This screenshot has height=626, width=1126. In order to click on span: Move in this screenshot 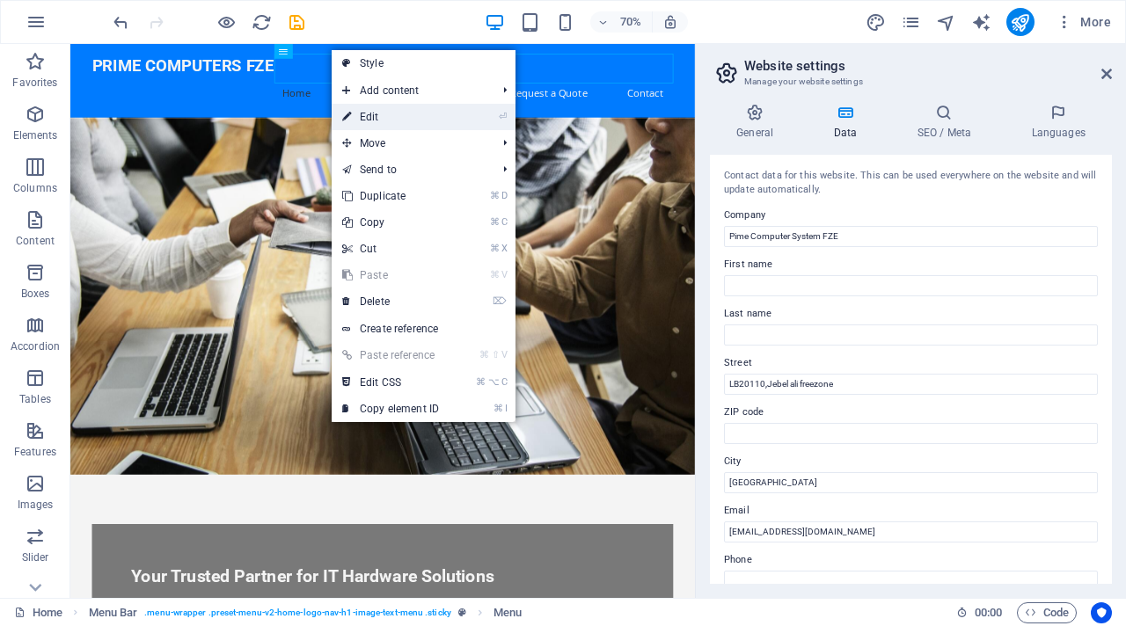, I will do `click(410, 143)`.